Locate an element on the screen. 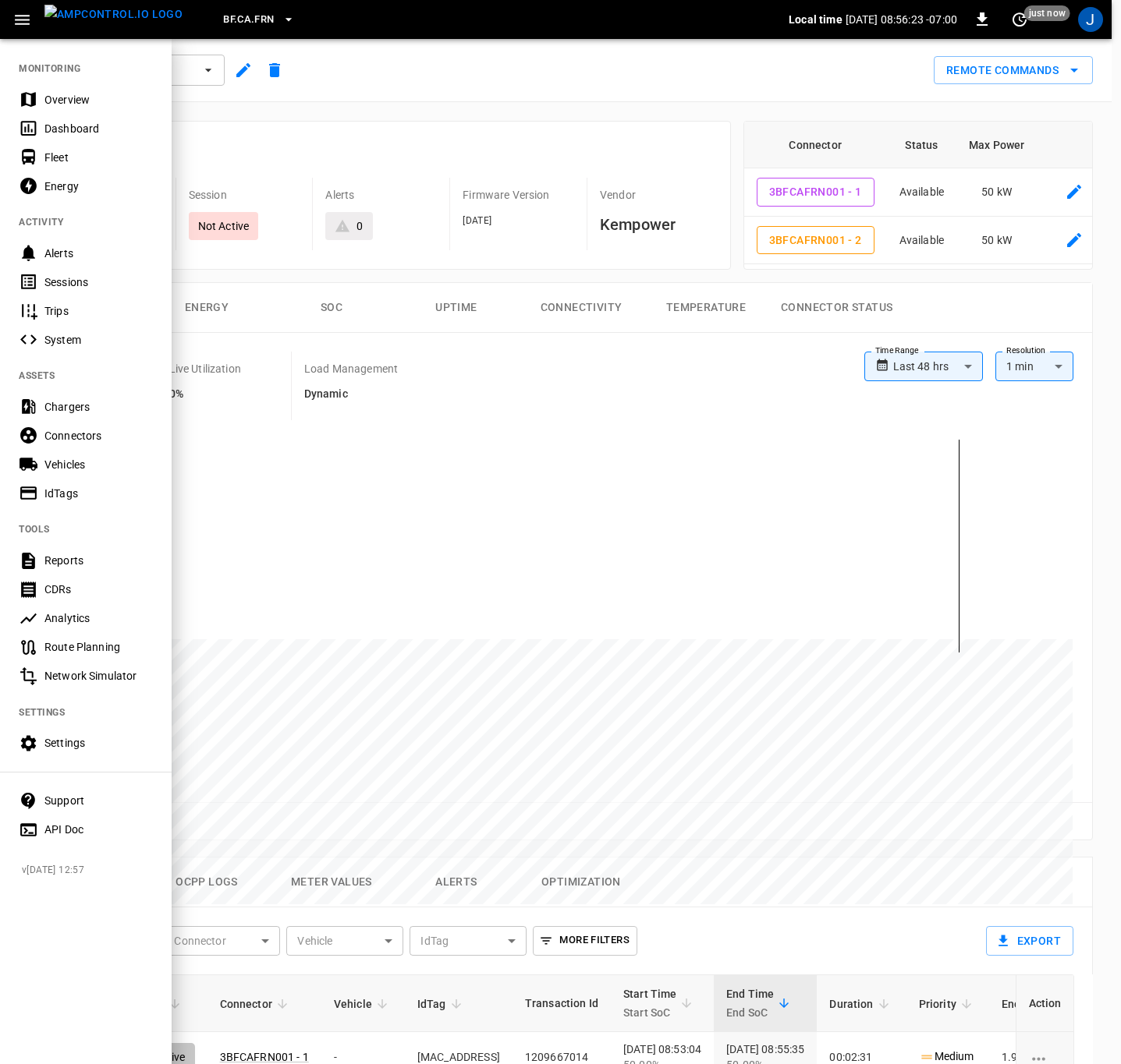 This screenshot has width=1121, height=1064. div: System is located at coordinates (98, 340).